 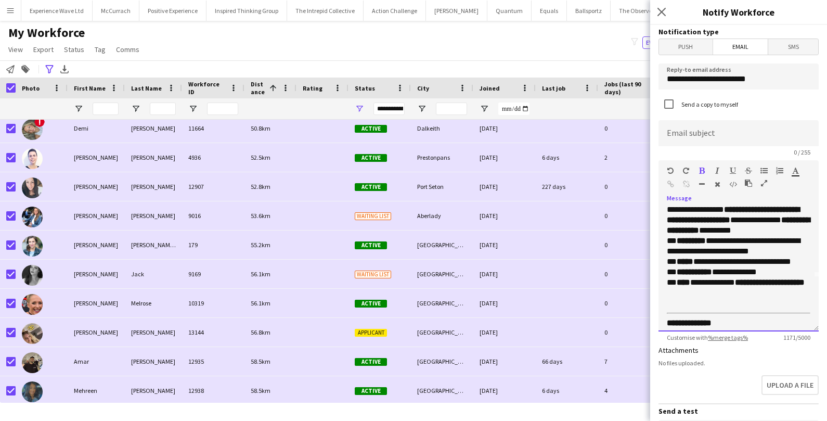 What do you see at coordinates (207, 88) in the screenshot?
I see `span: Workforce ID` at bounding box center [207, 88].